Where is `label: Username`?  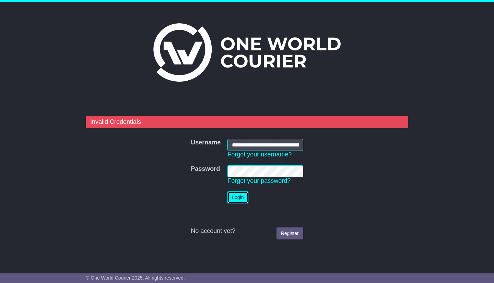 label: Username is located at coordinates (206, 143).